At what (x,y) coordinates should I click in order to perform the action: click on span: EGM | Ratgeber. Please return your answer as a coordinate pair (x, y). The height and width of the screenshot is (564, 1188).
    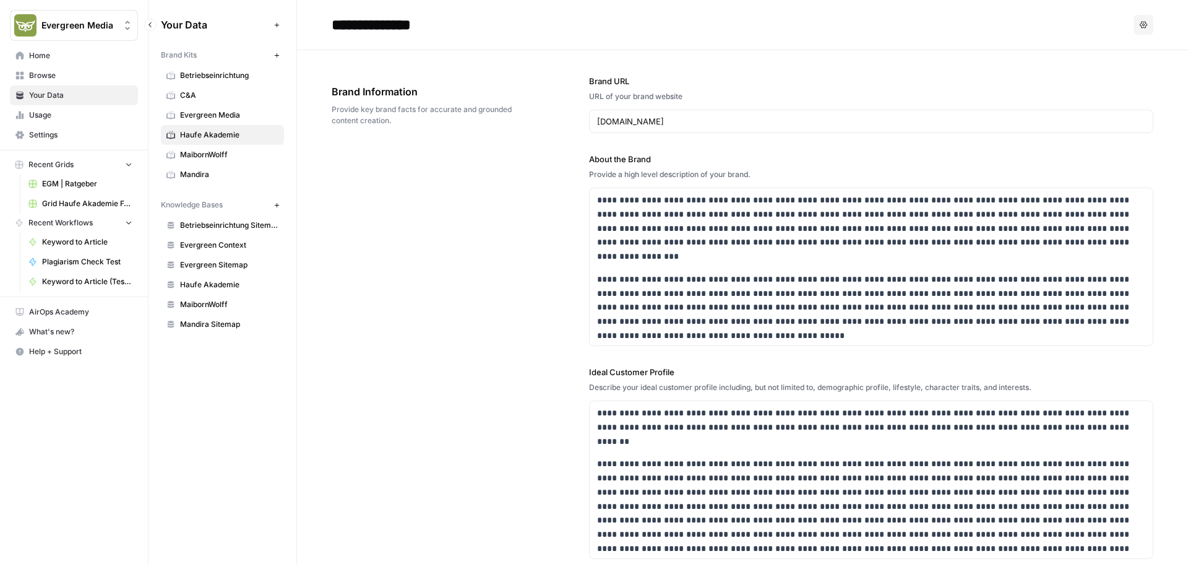
    Looking at the image, I should click on (87, 184).